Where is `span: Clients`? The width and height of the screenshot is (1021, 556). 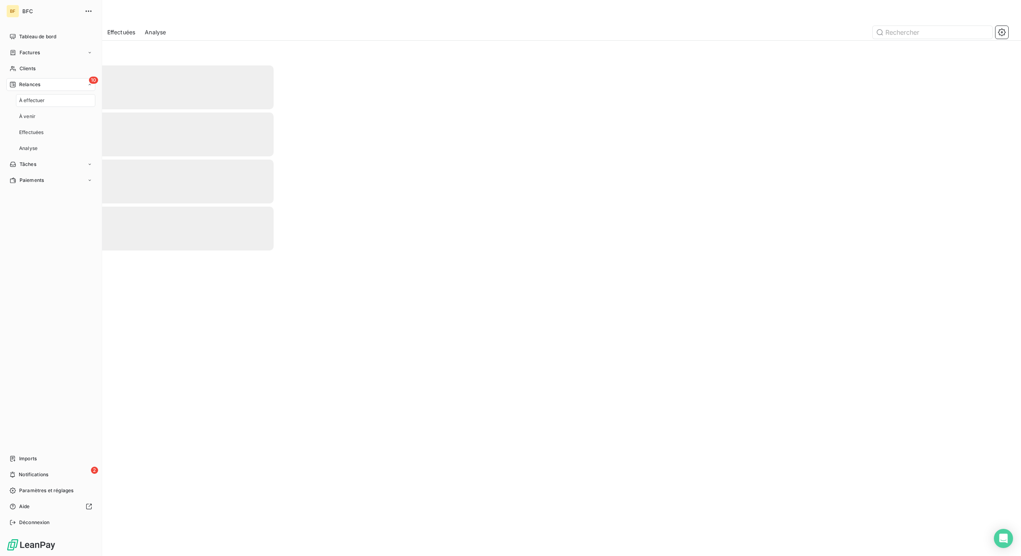 span: Clients is located at coordinates (28, 69).